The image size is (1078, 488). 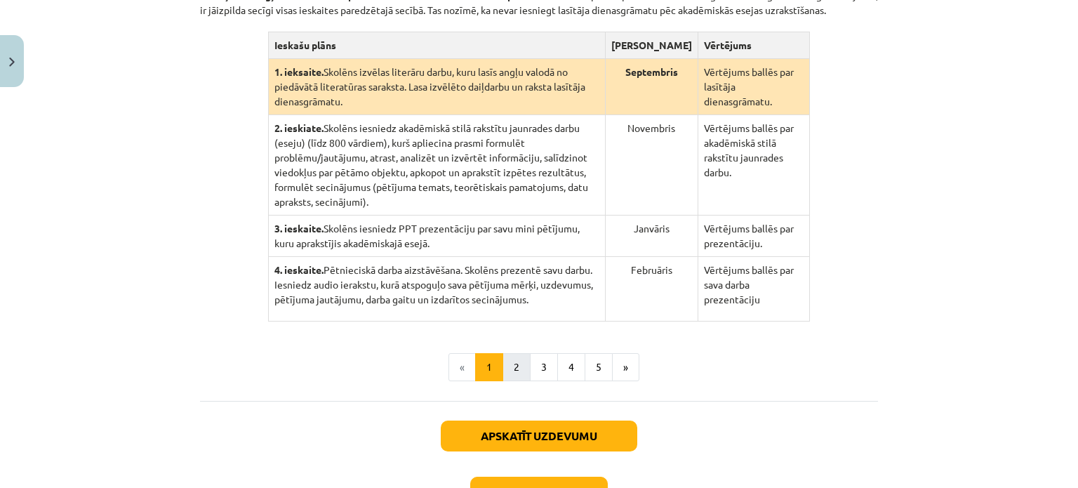 What do you see at coordinates (437, 87) in the screenshot?
I see `td: Skolēns izvēlas literāru darbu, kuru lasīs angļu valodā no piedāvātā literatūras saraksta. Lasa i...` at bounding box center [437, 87].